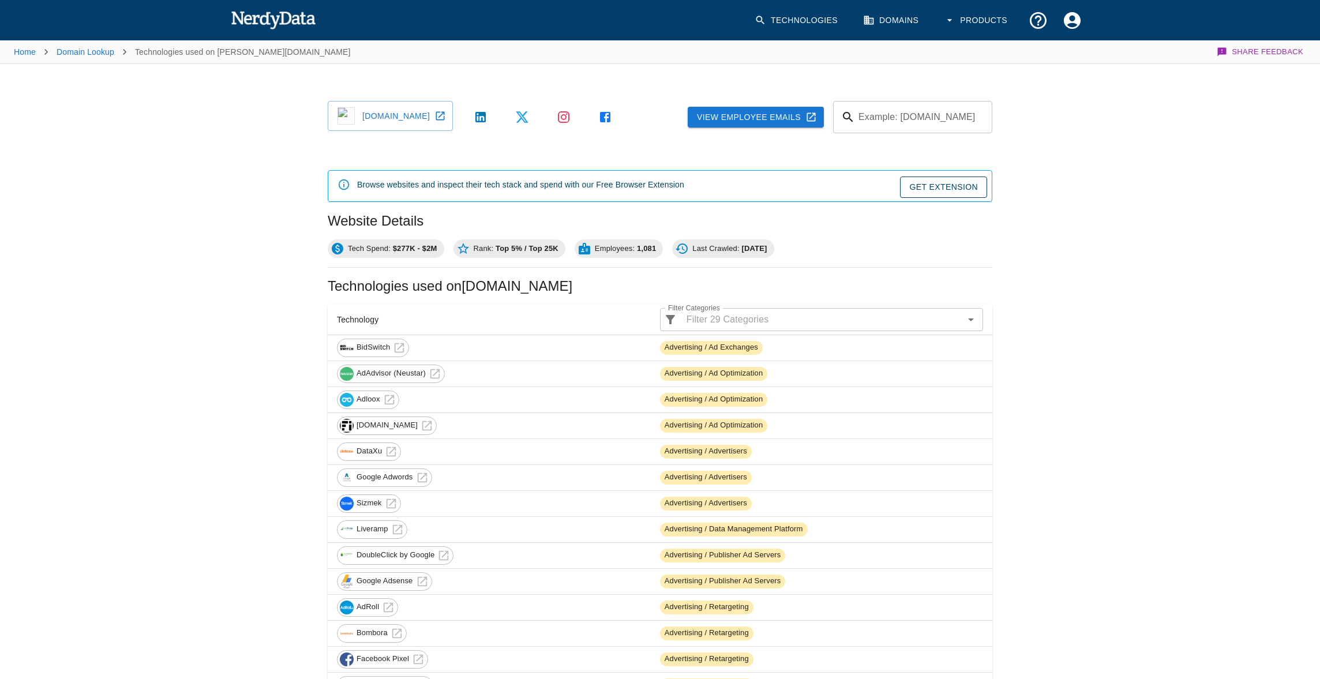 This screenshot has width=1320, height=679. What do you see at coordinates (385, 477) in the screenshot?
I see `span: Google Adwords` at bounding box center [385, 477].